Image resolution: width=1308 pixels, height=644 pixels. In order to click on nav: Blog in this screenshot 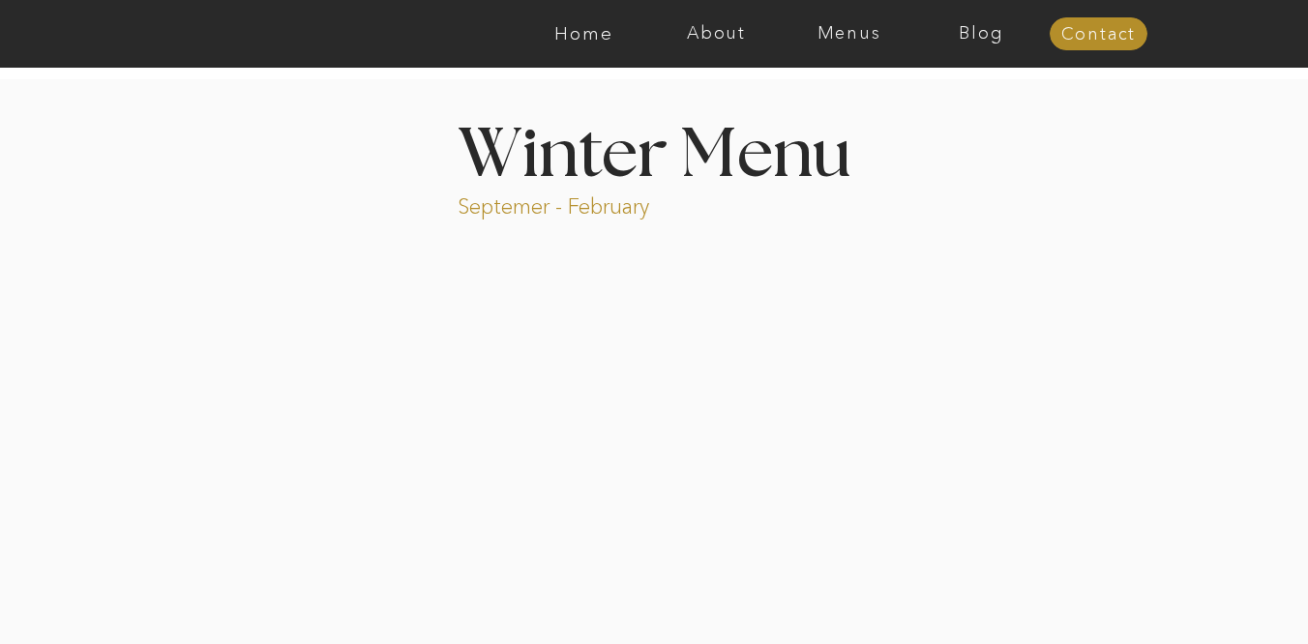, I will do `click(981, 34)`.